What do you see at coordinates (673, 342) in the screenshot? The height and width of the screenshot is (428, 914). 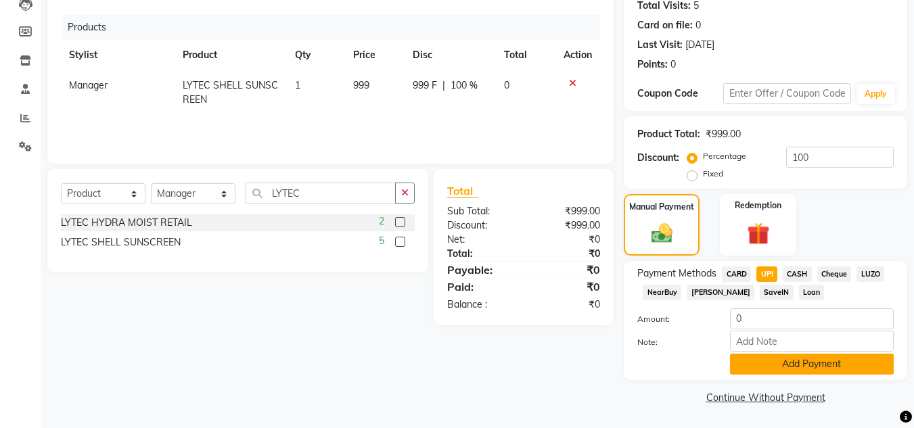 I see `label: Note:` at bounding box center [673, 342].